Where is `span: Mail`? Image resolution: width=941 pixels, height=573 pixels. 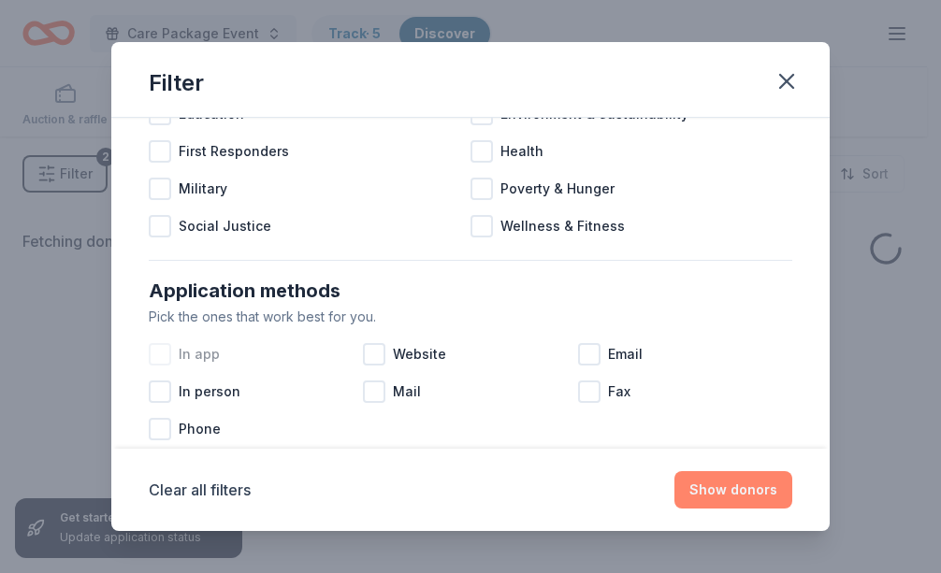 span: Mail is located at coordinates (407, 392).